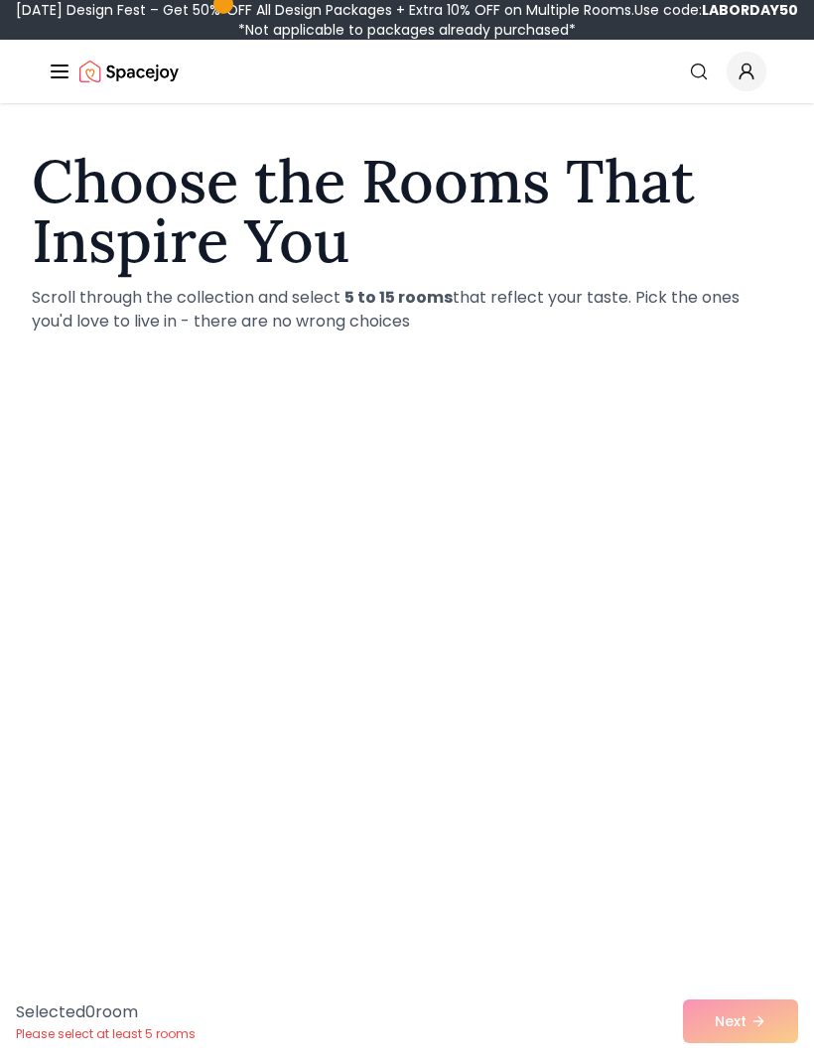  I want to click on p: Scroll through the collection and select that reflect your taste. Pick the ones you'd love to liv..., so click(407, 310).